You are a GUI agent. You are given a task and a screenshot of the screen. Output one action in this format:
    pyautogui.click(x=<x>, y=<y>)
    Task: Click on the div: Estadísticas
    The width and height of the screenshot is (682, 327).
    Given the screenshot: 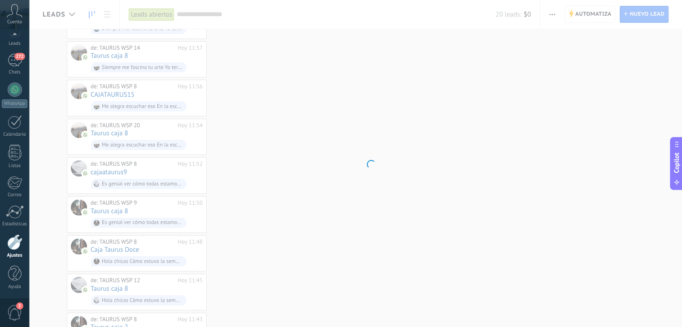 What is the action you would take?
    pyautogui.click(x=15, y=224)
    